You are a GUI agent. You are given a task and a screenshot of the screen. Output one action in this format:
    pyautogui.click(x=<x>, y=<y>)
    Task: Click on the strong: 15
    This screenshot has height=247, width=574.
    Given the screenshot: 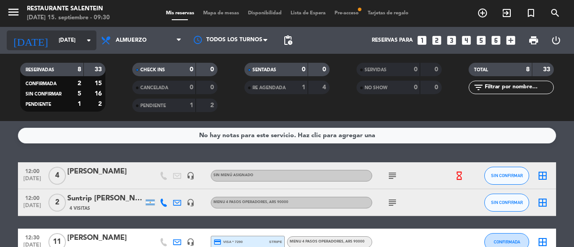 What is the action you would take?
    pyautogui.click(x=99, y=83)
    